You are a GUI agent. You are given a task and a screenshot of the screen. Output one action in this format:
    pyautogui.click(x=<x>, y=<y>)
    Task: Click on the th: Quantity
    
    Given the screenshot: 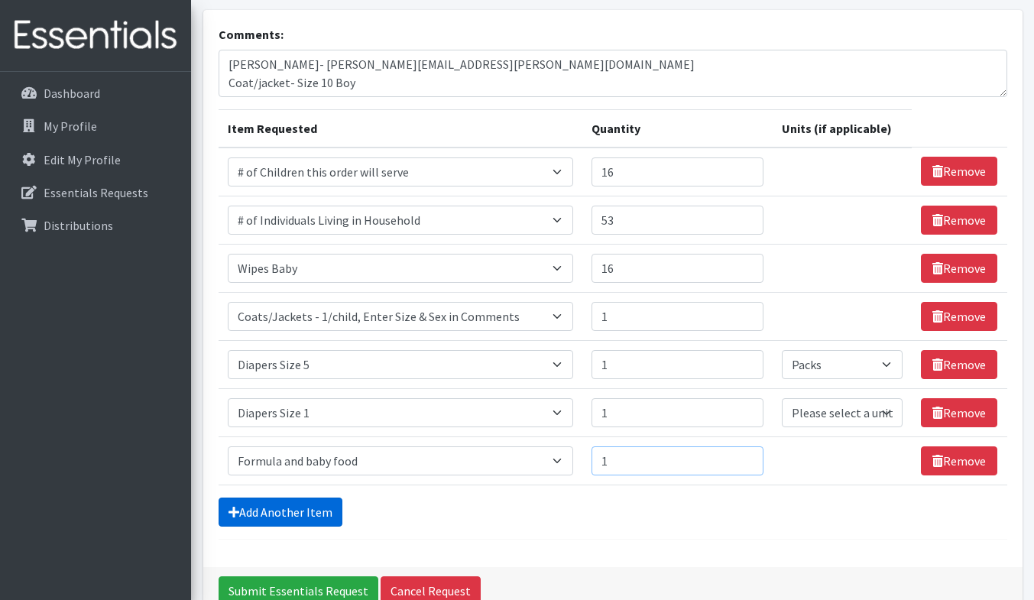 What is the action you would take?
    pyautogui.click(x=677, y=128)
    